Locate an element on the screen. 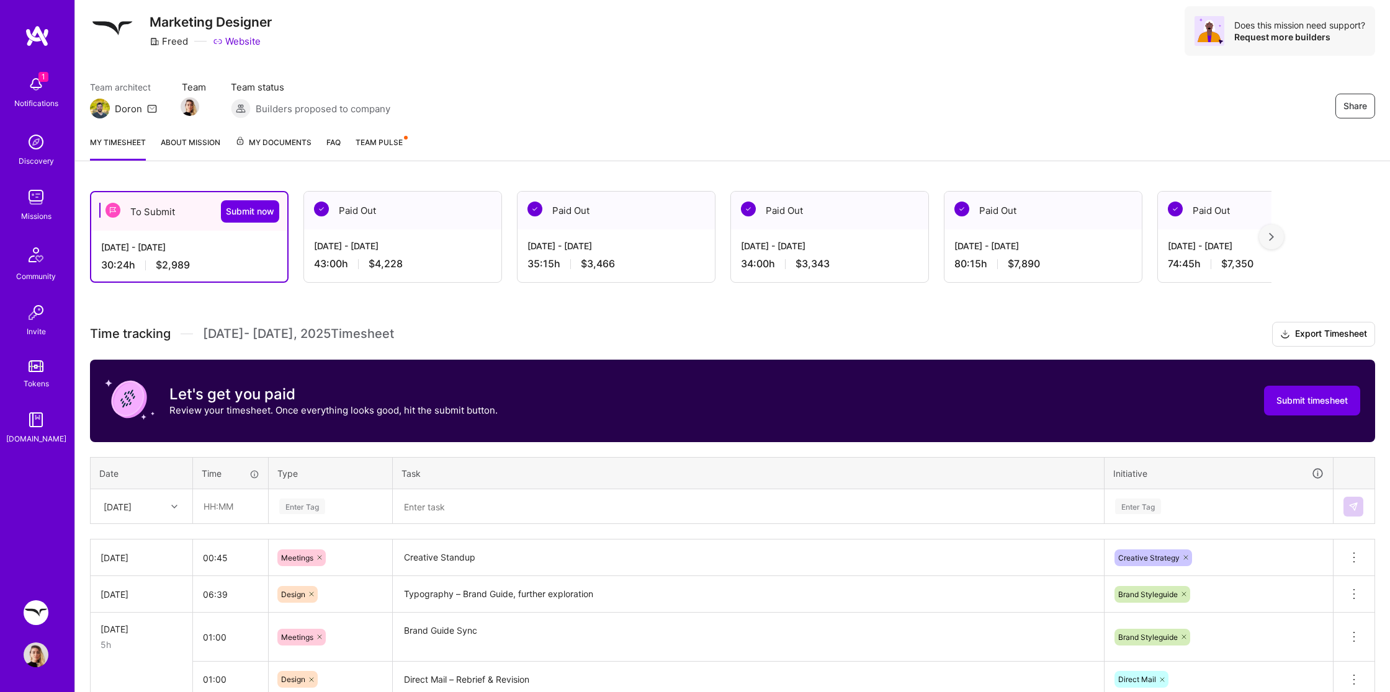 This screenshot has width=1390, height=692. button: Share is located at coordinates (1355, 106).